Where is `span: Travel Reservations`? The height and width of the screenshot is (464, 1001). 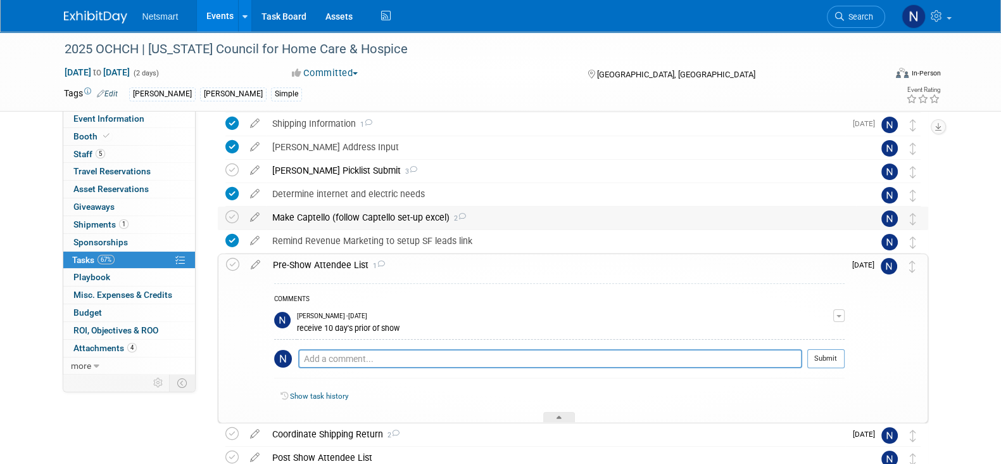
span: Travel Reservations is located at coordinates (112, 171).